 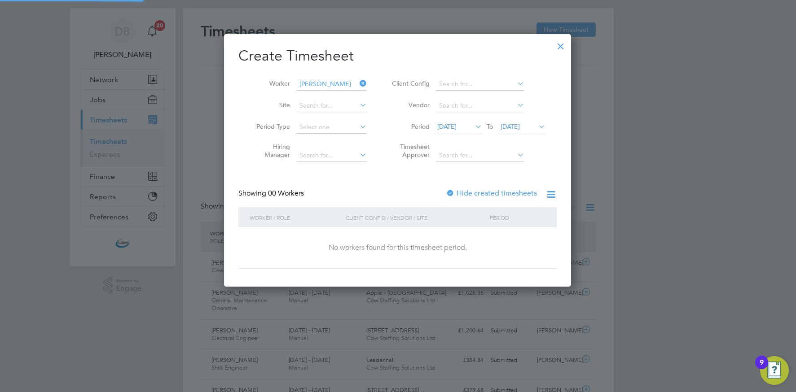 I want to click on div: 9, so click(x=762, y=369).